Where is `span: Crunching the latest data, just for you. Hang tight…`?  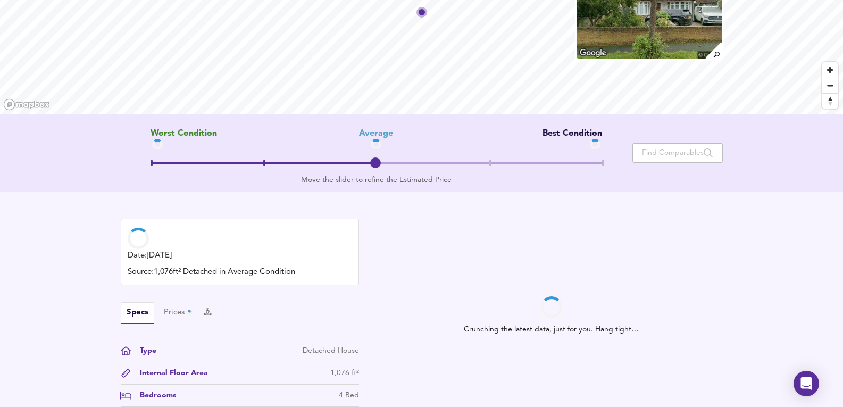 span: Crunching the latest data, just for you. Hang tight… is located at coordinates (551, 326).